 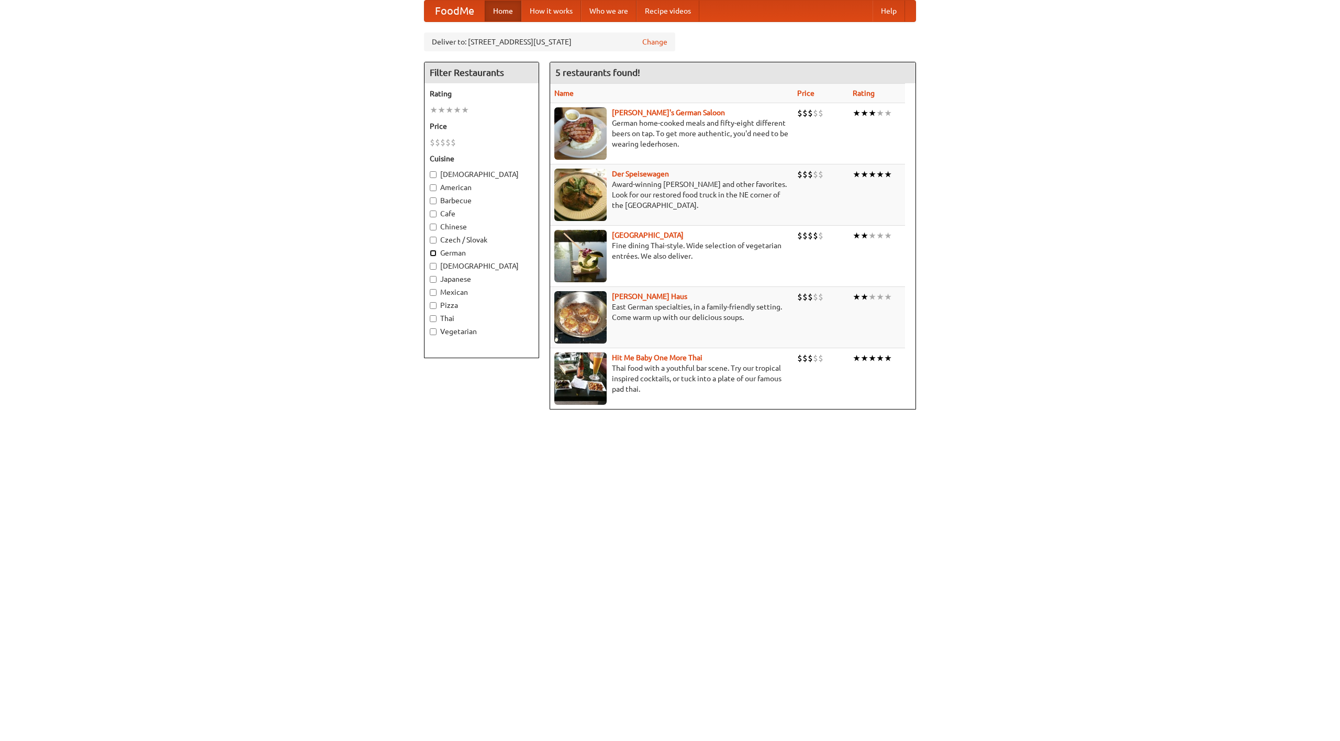 I want to click on label: Barbecue, so click(x=482, y=200).